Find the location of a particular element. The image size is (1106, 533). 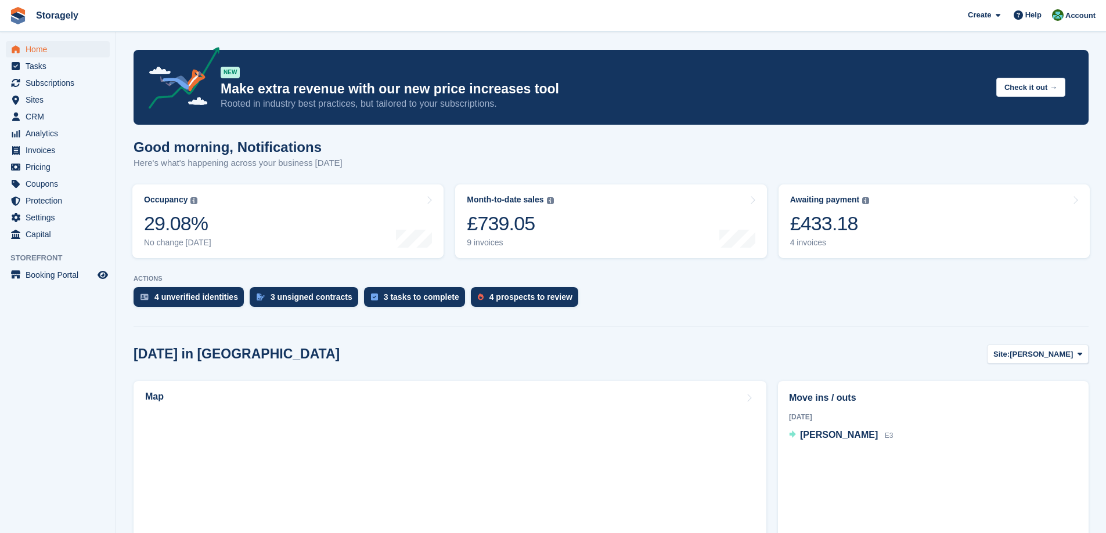

button: Check it out → is located at coordinates (1030, 87).